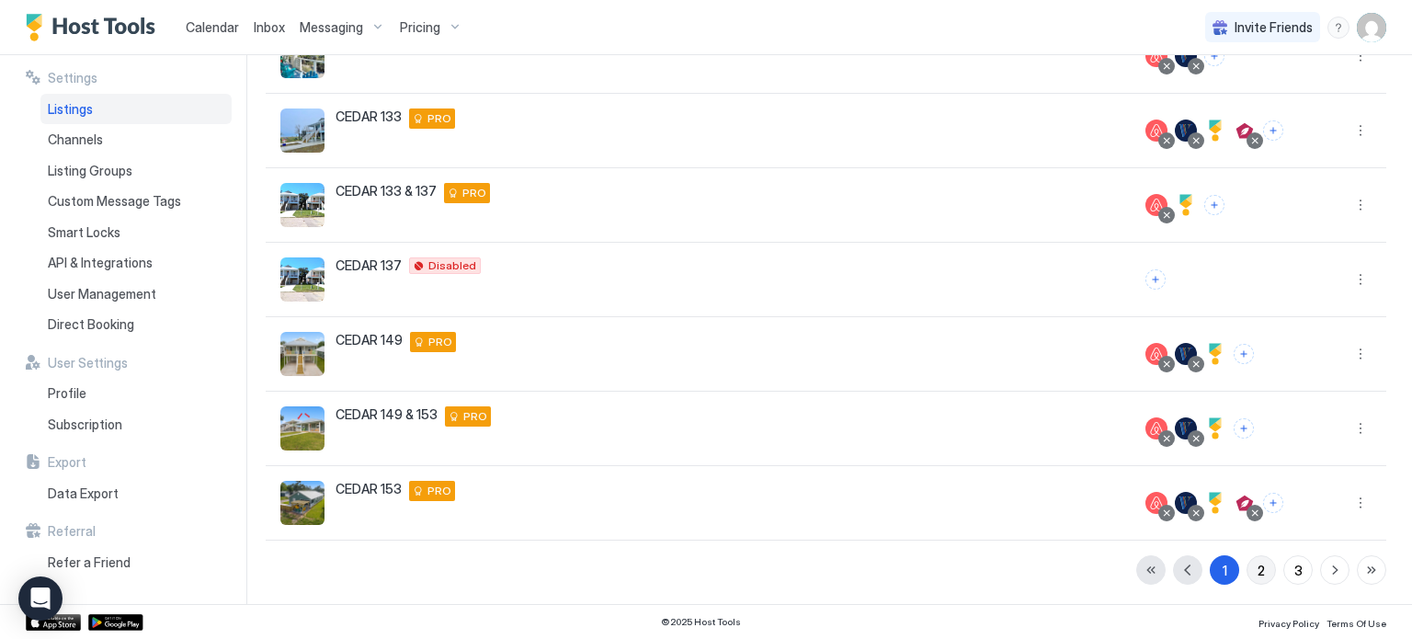 This screenshot has width=1412, height=639. What do you see at coordinates (95, 28) in the screenshot?
I see `a: Host Tools Logo` at bounding box center [95, 28].